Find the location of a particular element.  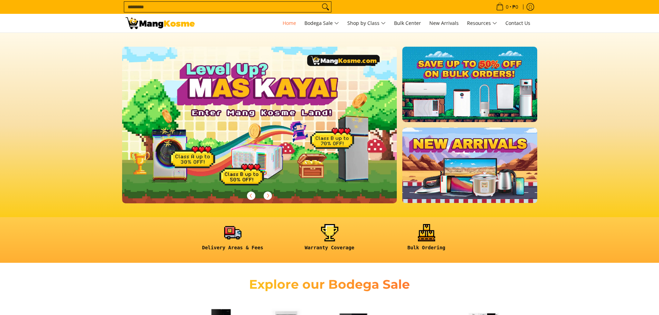

a: Contact Us is located at coordinates (518, 23).